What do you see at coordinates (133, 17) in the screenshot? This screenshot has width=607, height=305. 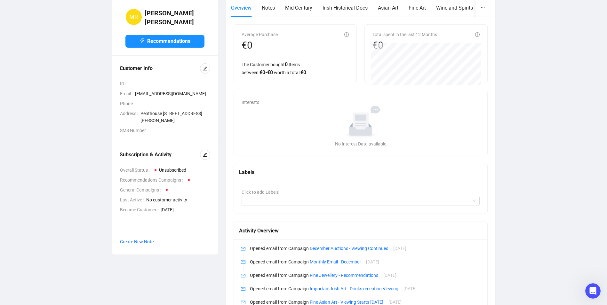 I see `span: MR` at bounding box center [133, 17].